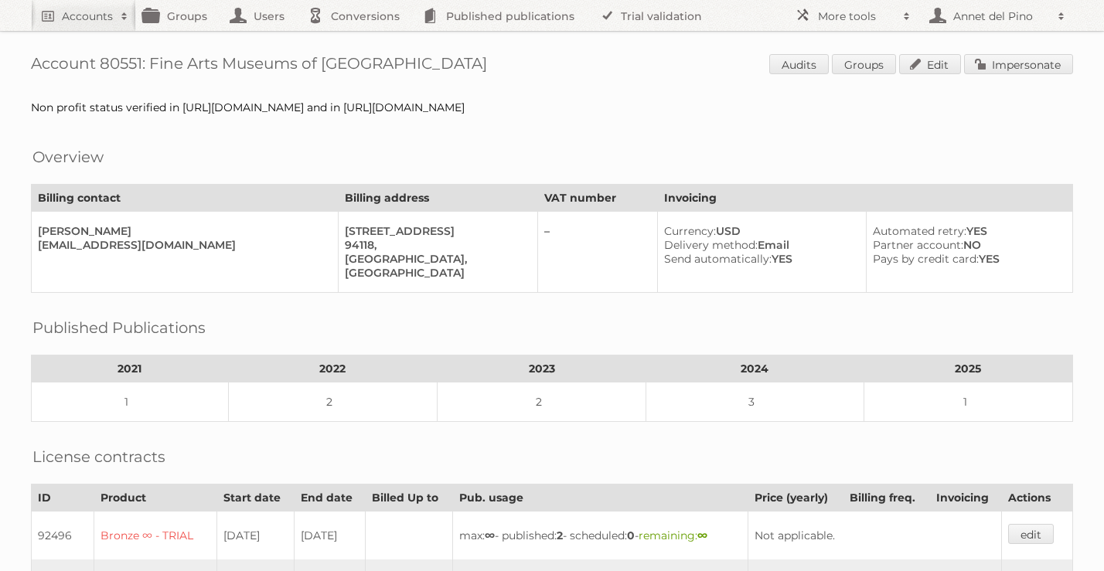  I want to click on th: ID, so click(63, 498).